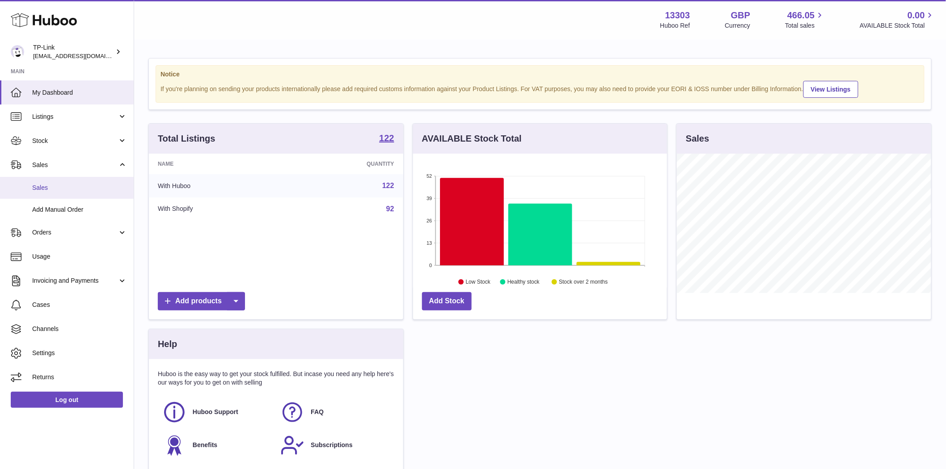  Describe the element at coordinates (800, 15) in the screenshot. I see `span: 466.05` at that location.